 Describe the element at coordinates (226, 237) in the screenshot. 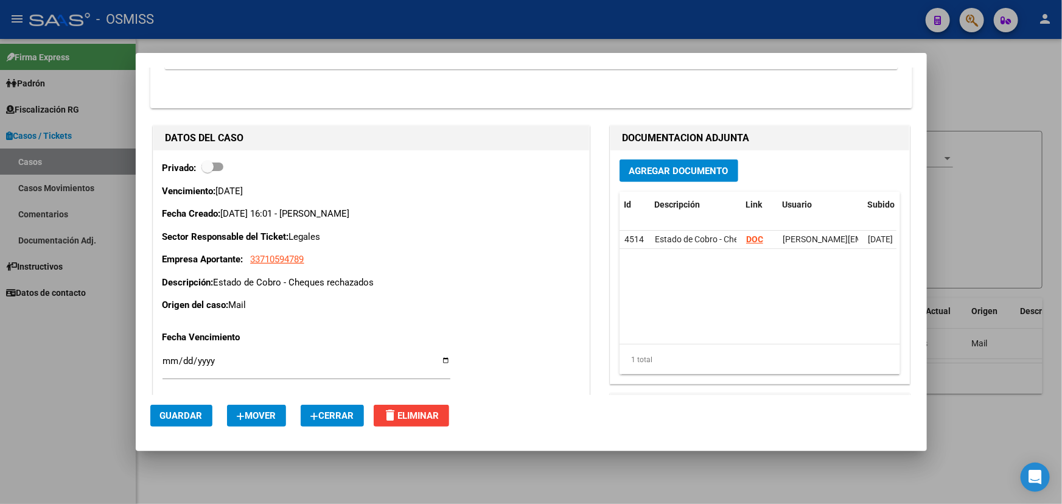

I see `strong: Sector Responsable del Ticket:` at that location.